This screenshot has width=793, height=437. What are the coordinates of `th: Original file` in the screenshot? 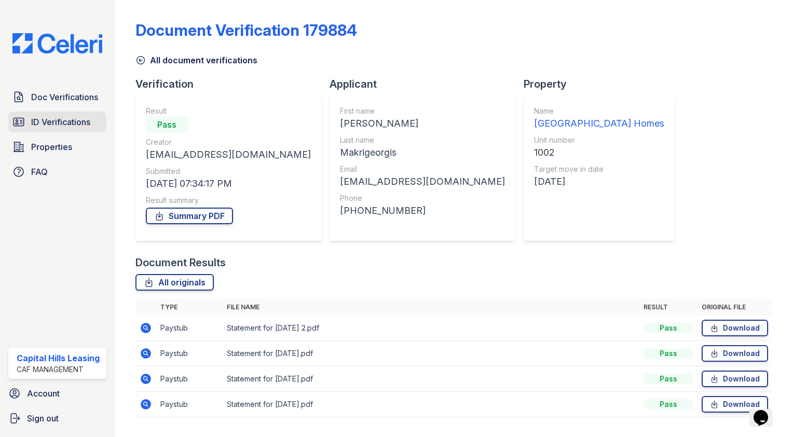 It's located at (735, 307).